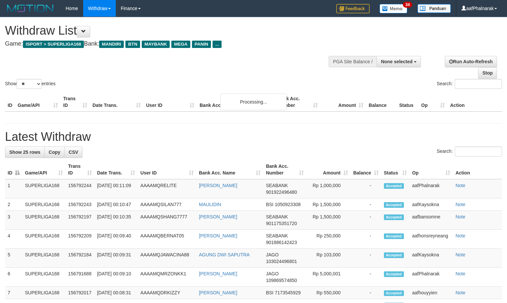 The width and height of the screenshot is (507, 303). I want to click on th: Balance, so click(381, 102).